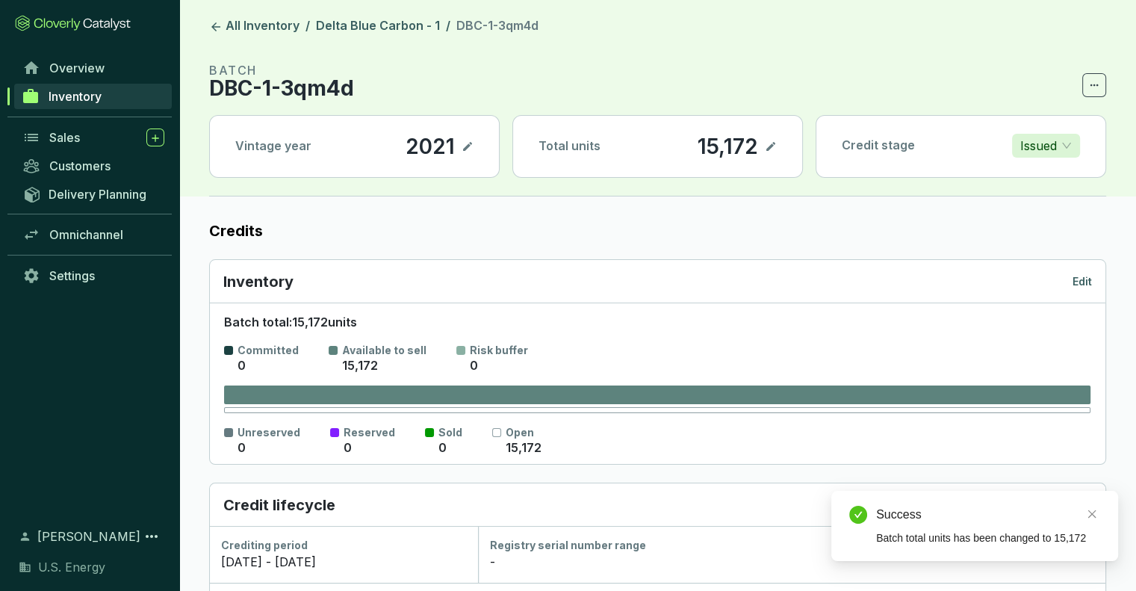 Image resolution: width=1136 pixels, height=591 pixels. What do you see at coordinates (988, 514) in the screenshot?
I see `div: Success` at bounding box center [988, 514].